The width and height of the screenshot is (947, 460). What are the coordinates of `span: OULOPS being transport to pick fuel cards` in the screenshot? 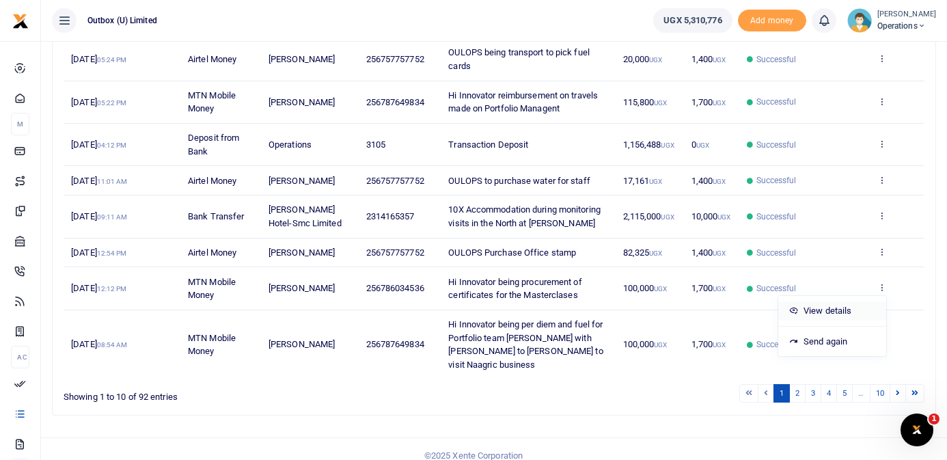 It's located at (518, 59).